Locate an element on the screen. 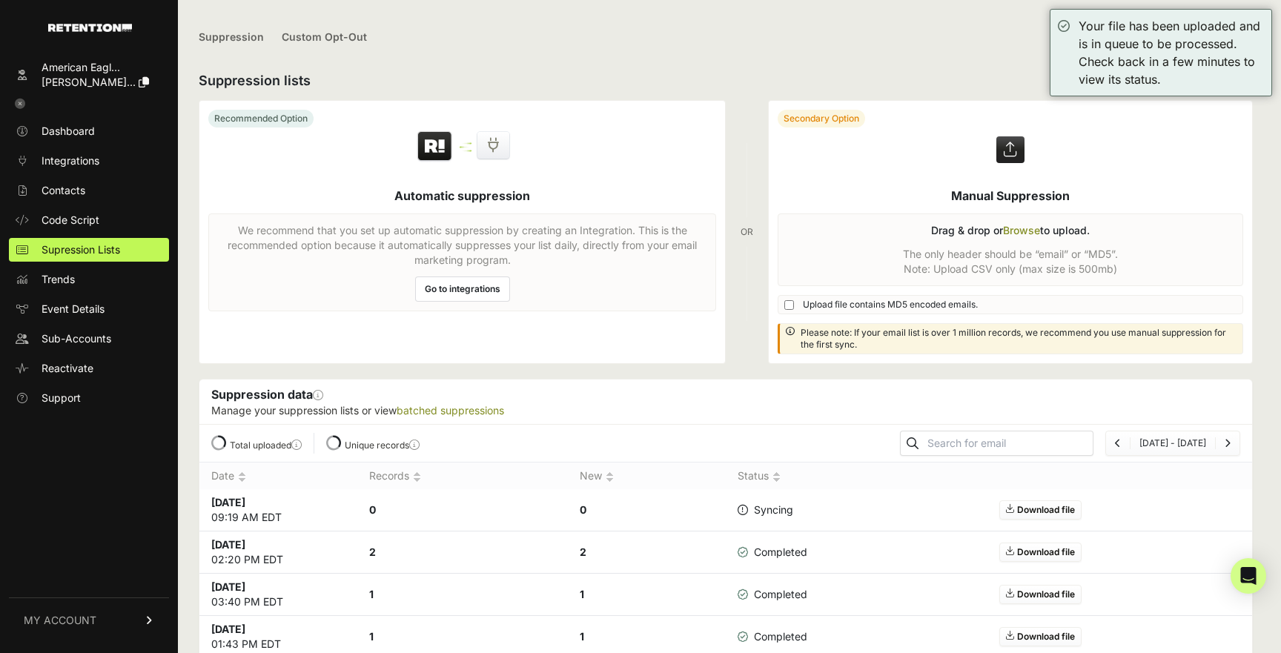 The image size is (1281, 653). span: Syncing is located at coordinates (765, 510).